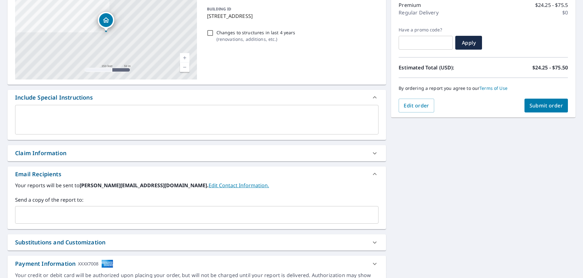 The width and height of the screenshot is (583, 278). What do you see at coordinates (197, 264) in the screenshot?
I see `div: Payment InformationXXXX7008cardImage` at bounding box center [197, 264].